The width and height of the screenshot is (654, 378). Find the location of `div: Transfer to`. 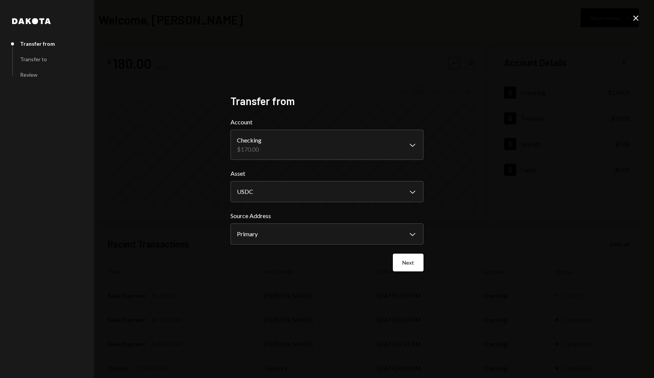

div: Transfer to is located at coordinates (33, 59).